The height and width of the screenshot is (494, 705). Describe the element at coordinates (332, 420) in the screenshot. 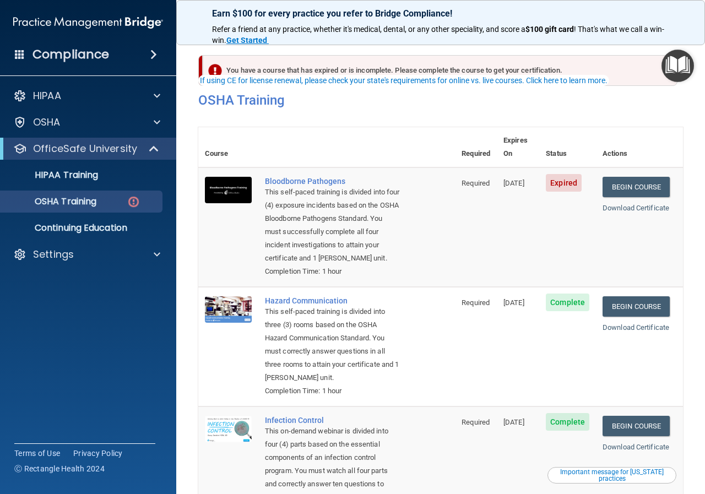

I see `a: Infection Control` at that location.